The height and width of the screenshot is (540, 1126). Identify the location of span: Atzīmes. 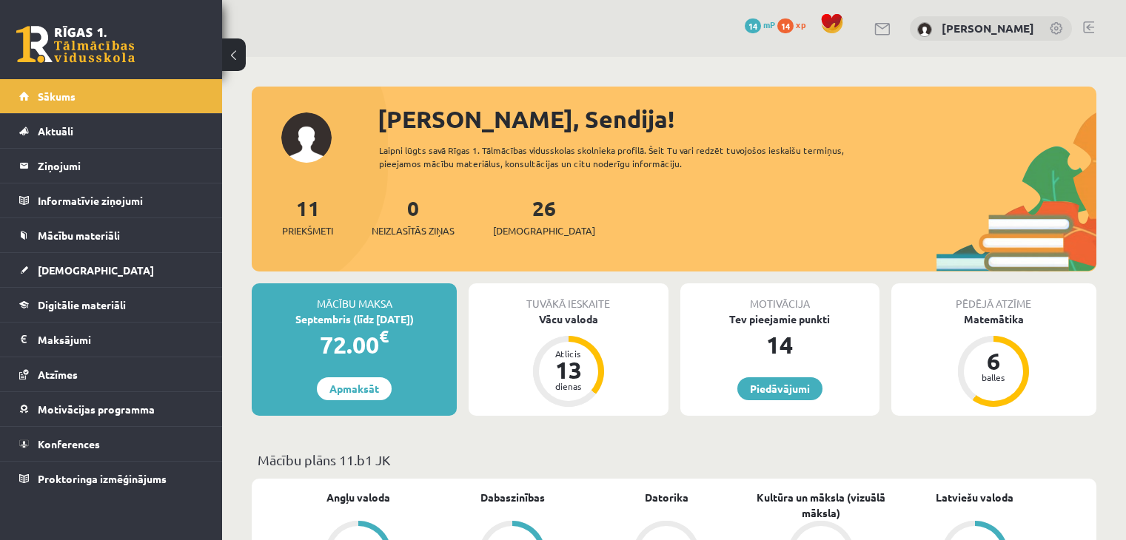
(58, 374).